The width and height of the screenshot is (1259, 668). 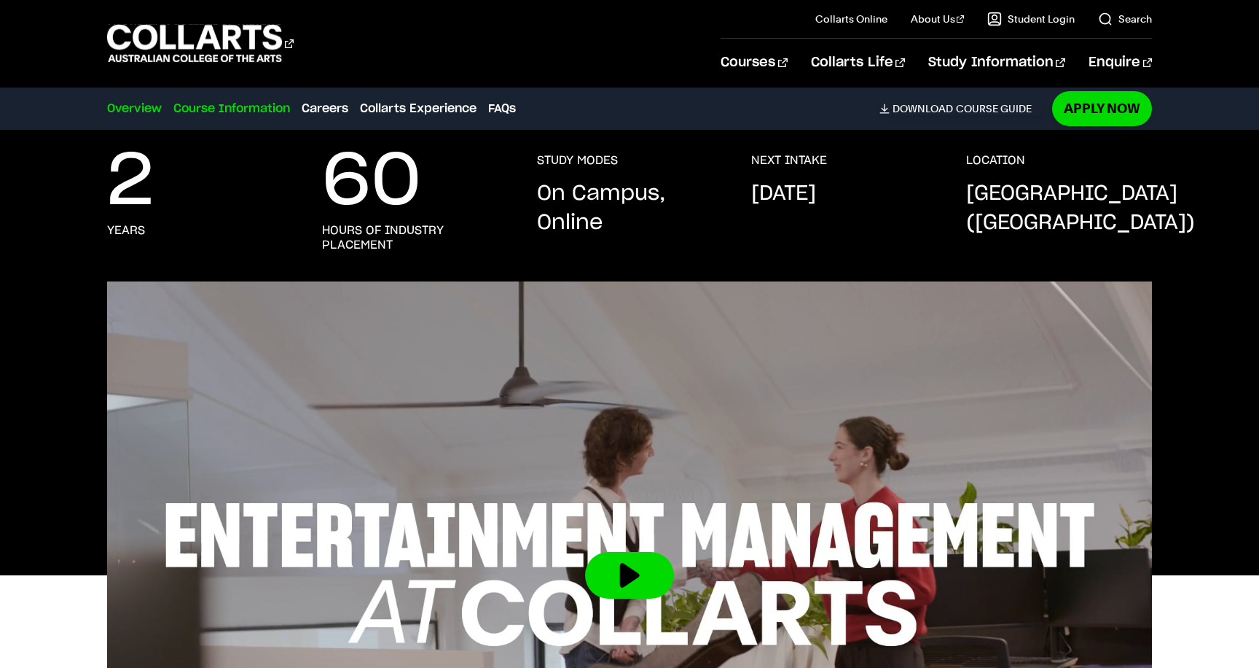 I want to click on a: Overview, so click(x=134, y=109).